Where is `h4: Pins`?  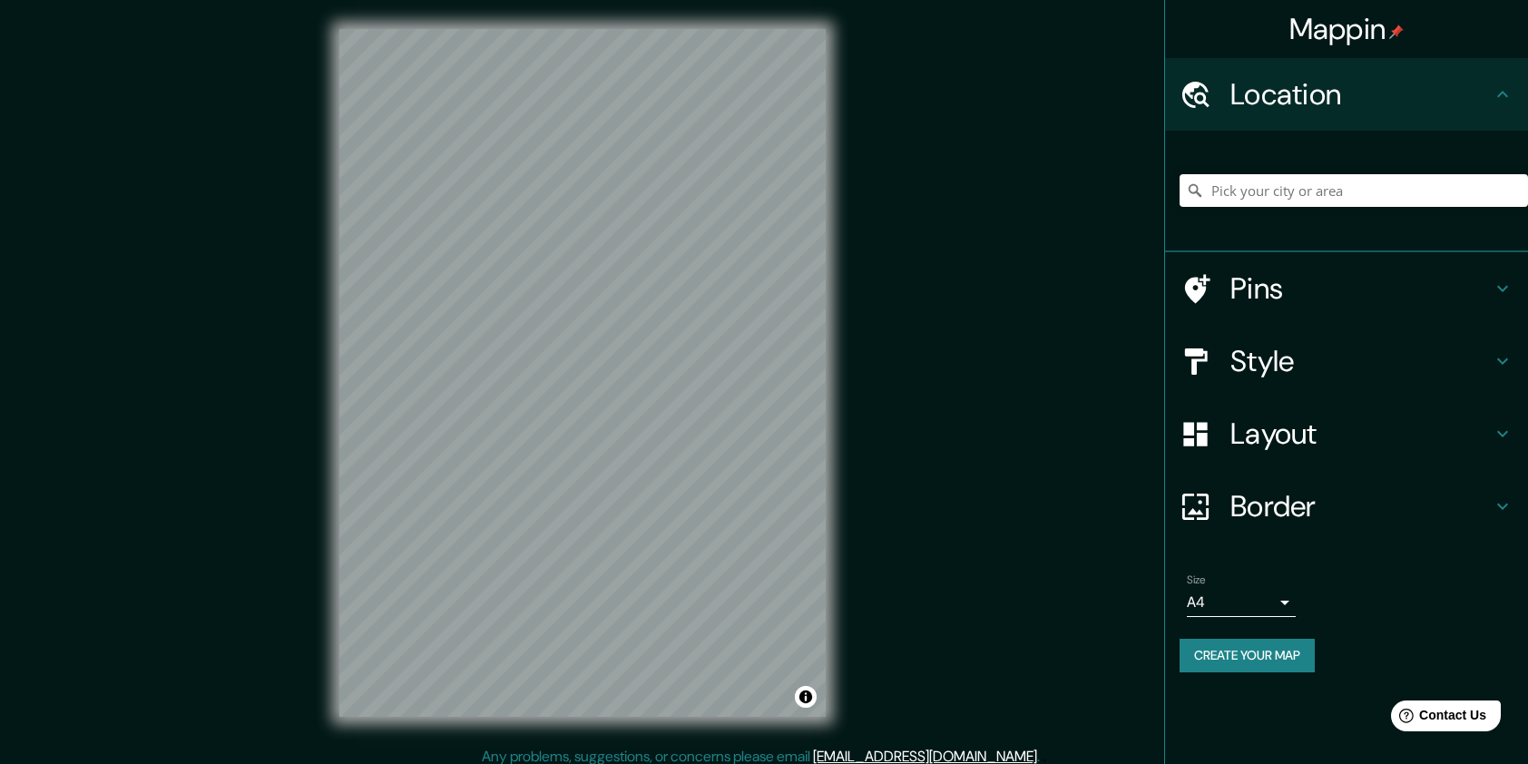
h4: Pins is located at coordinates (1361, 289).